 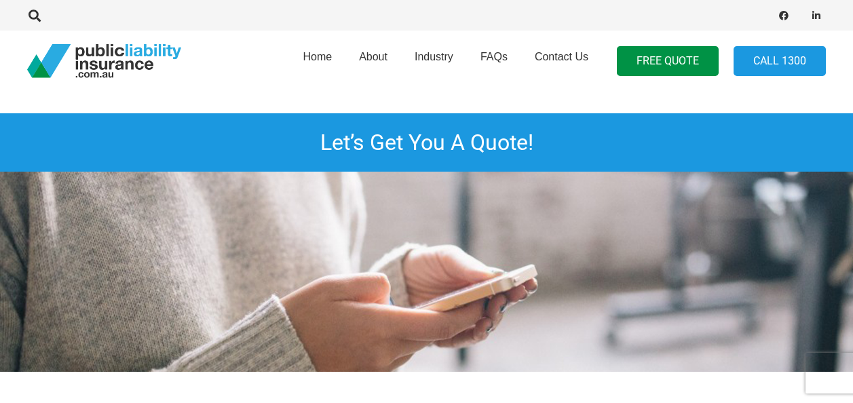 What do you see at coordinates (779, 61) in the screenshot?
I see `a: Call 1300` at bounding box center [779, 61].